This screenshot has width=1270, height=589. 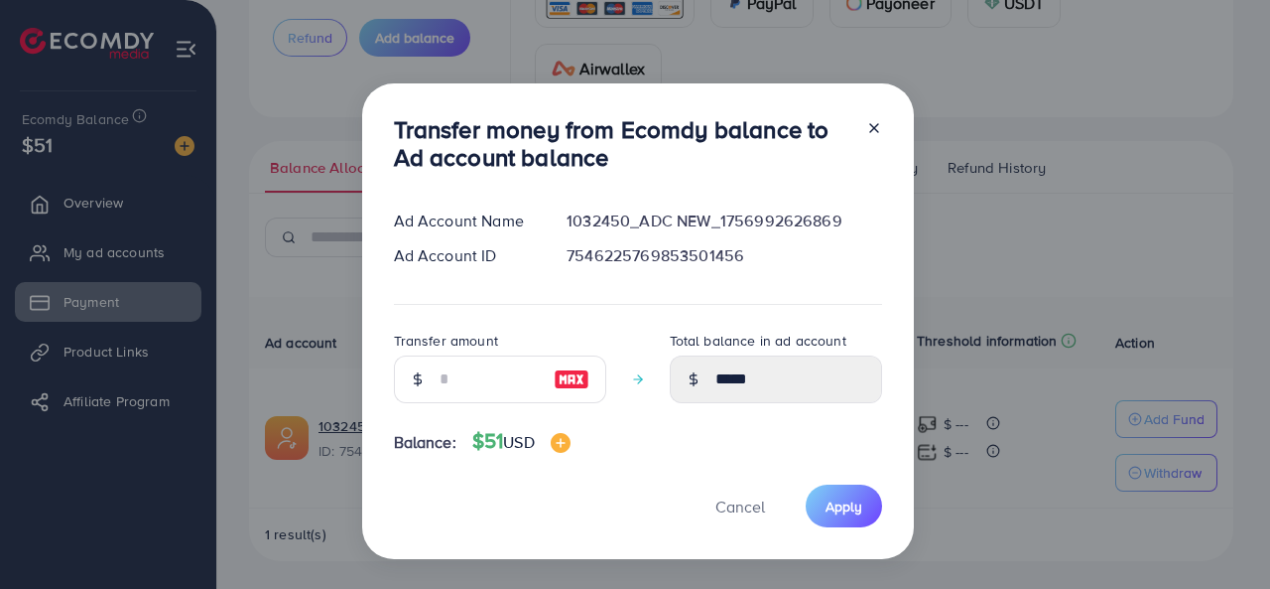 I want to click on div: Ad Account Name, so click(x=464, y=220).